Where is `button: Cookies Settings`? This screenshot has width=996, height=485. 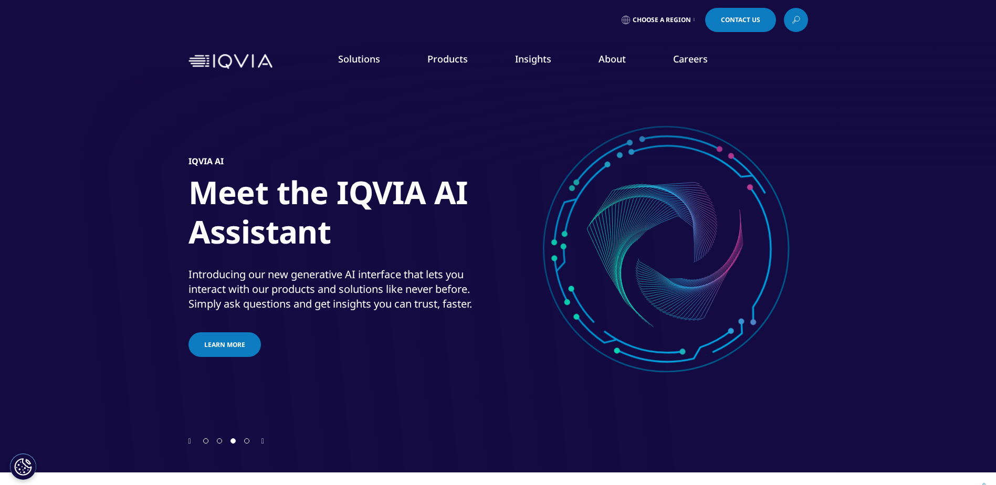
button: Cookies Settings is located at coordinates (23, 467).